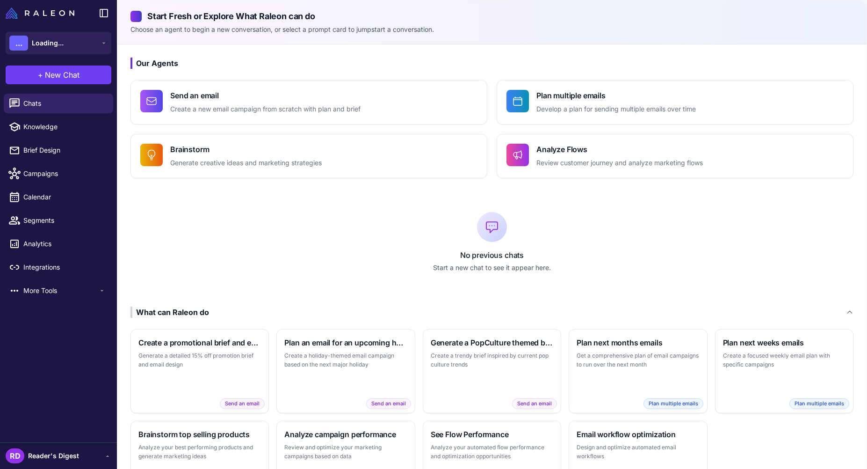  I want to click on p: Design and optimize automated email workflows, so click(638, 451).